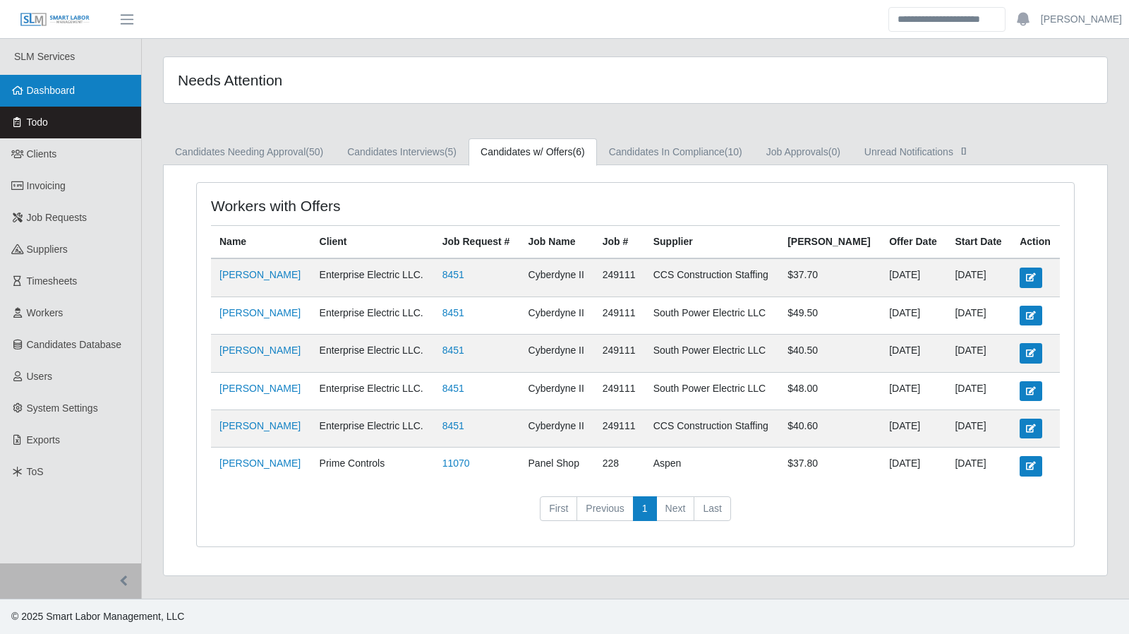  Describe the element at coordinates (619, 242) in the screenshot. I see `th: Job #` at that location.